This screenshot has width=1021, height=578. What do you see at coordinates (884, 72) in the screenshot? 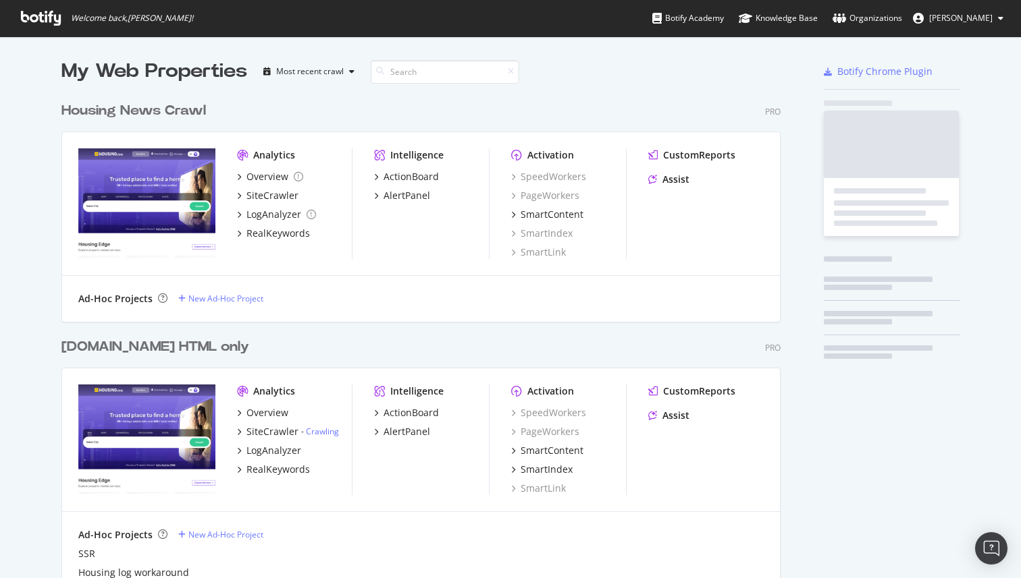
I see `div: Botify Chrome Plugin` at bounding box center [884, 72].